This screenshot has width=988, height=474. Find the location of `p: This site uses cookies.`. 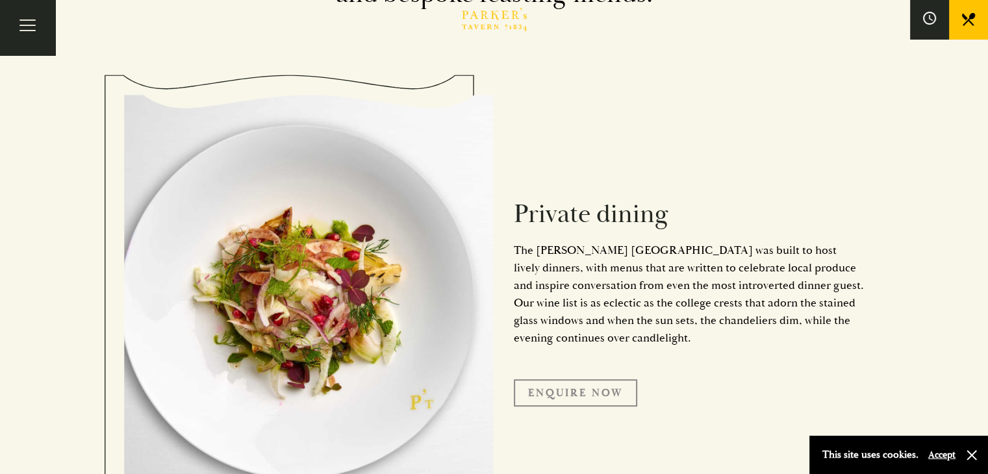

p: This site uses cookies. is located at coordinates (870, 455).